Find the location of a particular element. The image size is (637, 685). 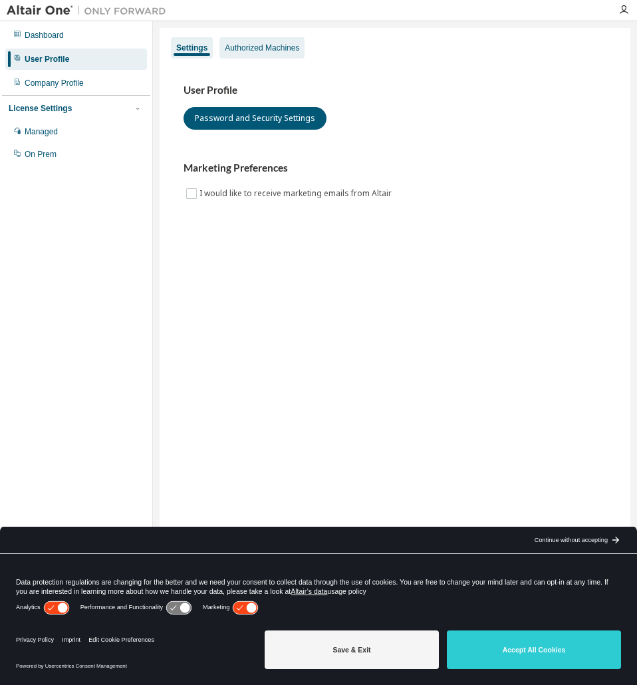

img: Altair One is located at coordinates (90, 11).